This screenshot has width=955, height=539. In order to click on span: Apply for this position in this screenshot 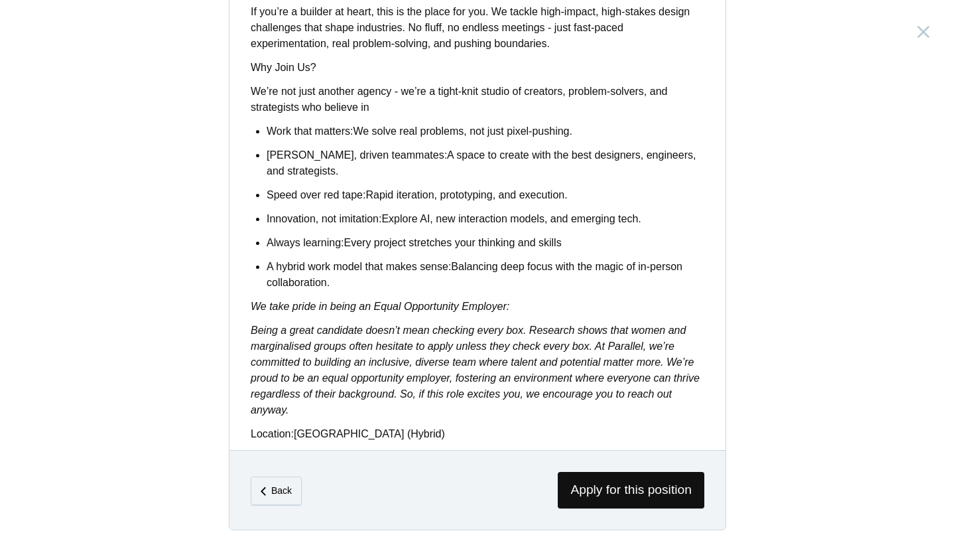, I will do `click(631, 490)`.